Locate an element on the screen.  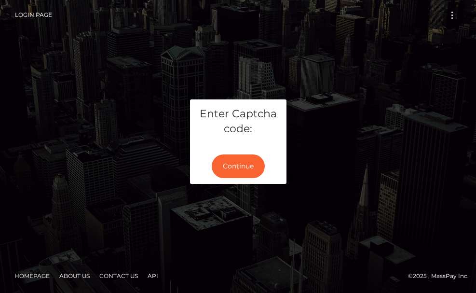
a: API is located at coordinates (153, 275).